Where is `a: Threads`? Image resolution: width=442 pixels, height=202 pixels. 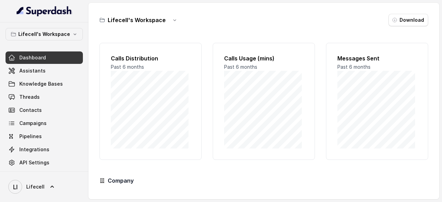
a: Threads is located at coordinates (44, 97).